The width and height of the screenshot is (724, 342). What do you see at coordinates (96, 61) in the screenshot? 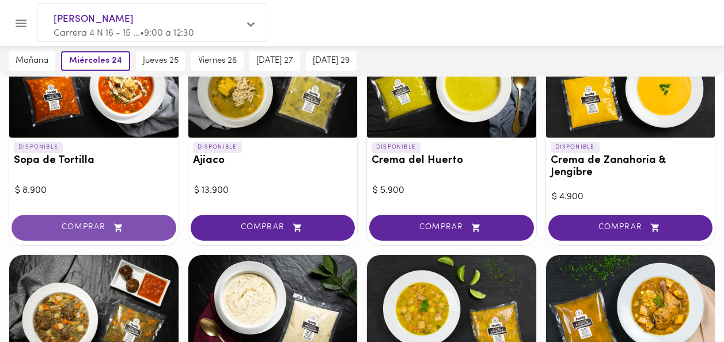
I see `span: miércoles 24` at bounding box center [96, 61].